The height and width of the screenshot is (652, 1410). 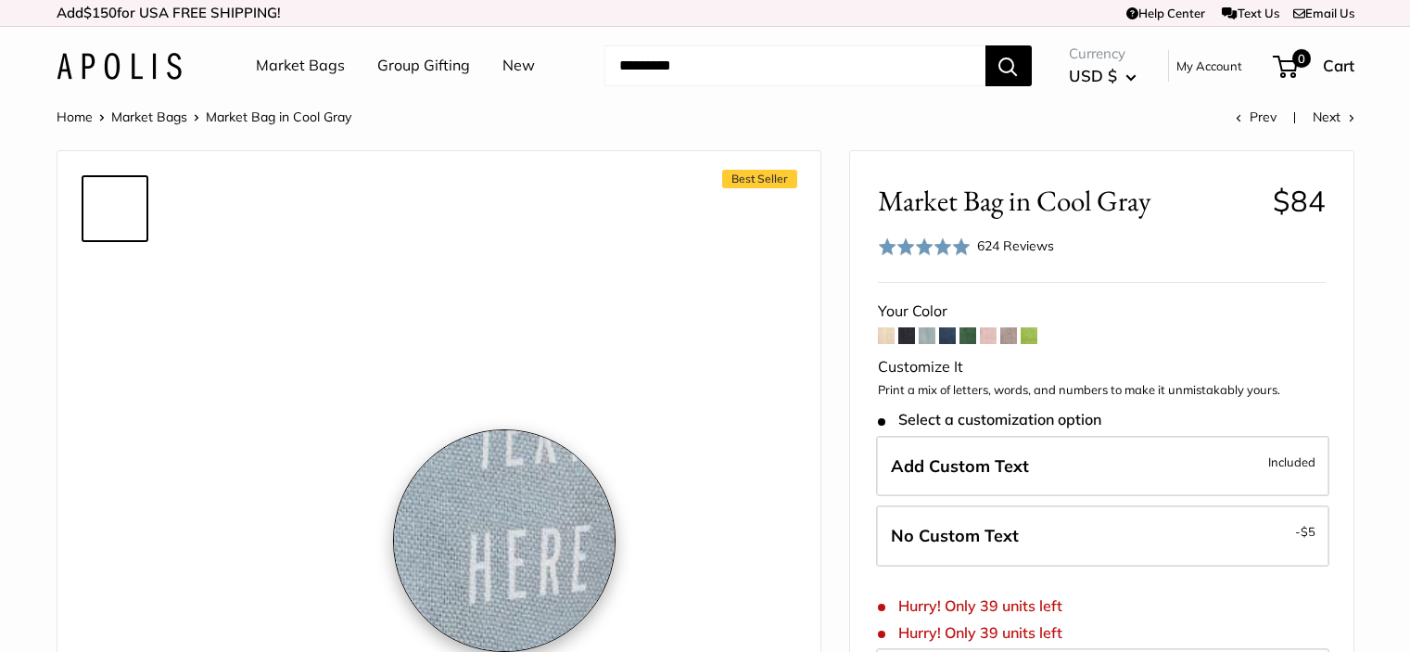 I want to click on button: USD $, so click(x=1103, y=76).